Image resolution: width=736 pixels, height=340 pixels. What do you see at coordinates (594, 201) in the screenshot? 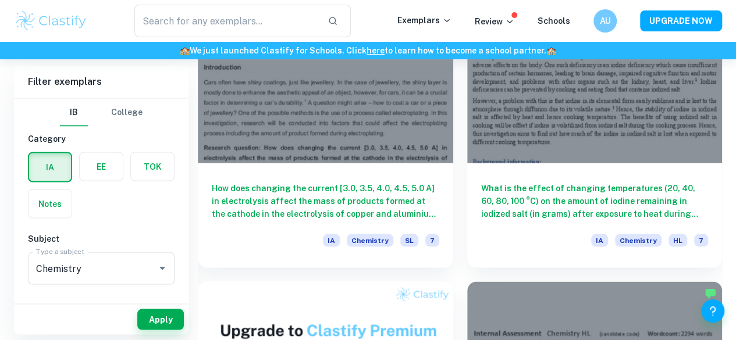
I see `h6: What is the effect of changing temperatures (20, 40, 60, 80, 100 °C) on the amount of iodine rema...` at bounding box center [594, 201].